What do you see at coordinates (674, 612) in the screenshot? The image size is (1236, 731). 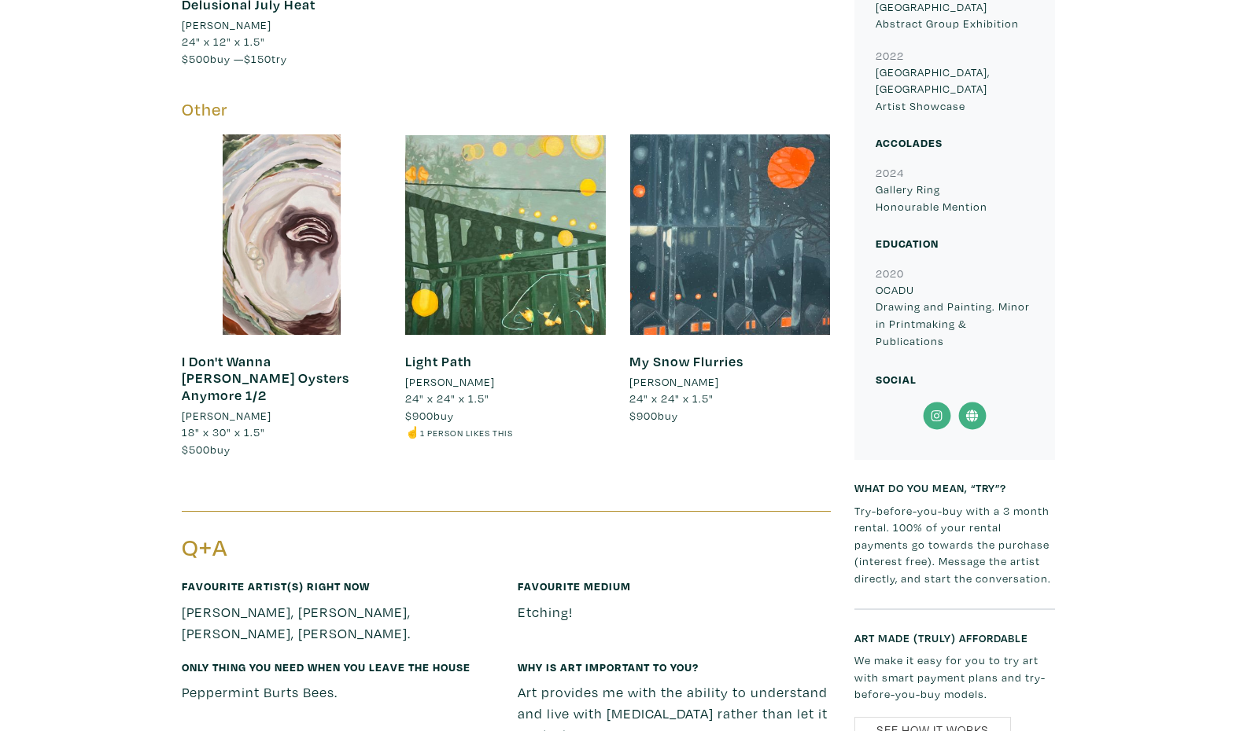 I see `p: Etching!` at bounding box center [674, 612].